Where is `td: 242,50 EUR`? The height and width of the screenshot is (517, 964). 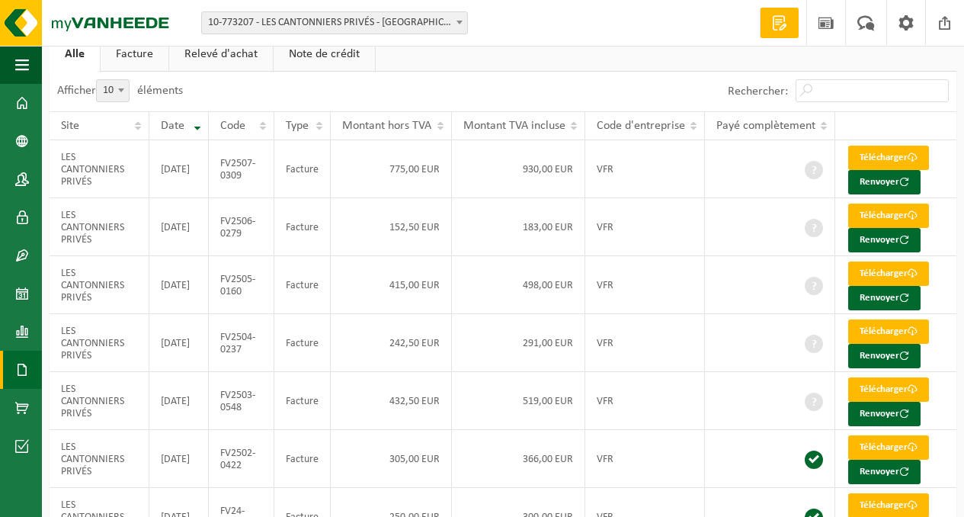 td: 242,50 EUR is located at coordinates (391, 343).